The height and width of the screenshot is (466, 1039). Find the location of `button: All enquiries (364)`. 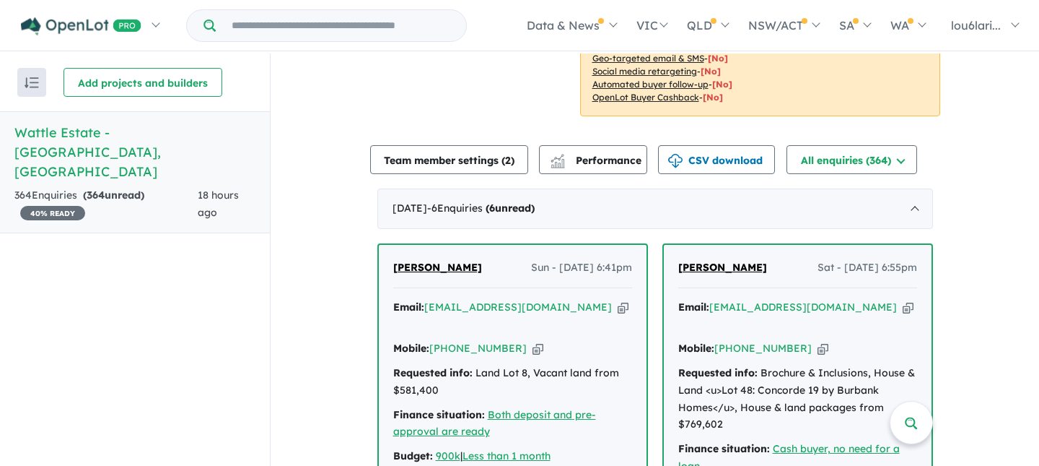

button: All enquiries (364) is located at coordinates (852, 160).